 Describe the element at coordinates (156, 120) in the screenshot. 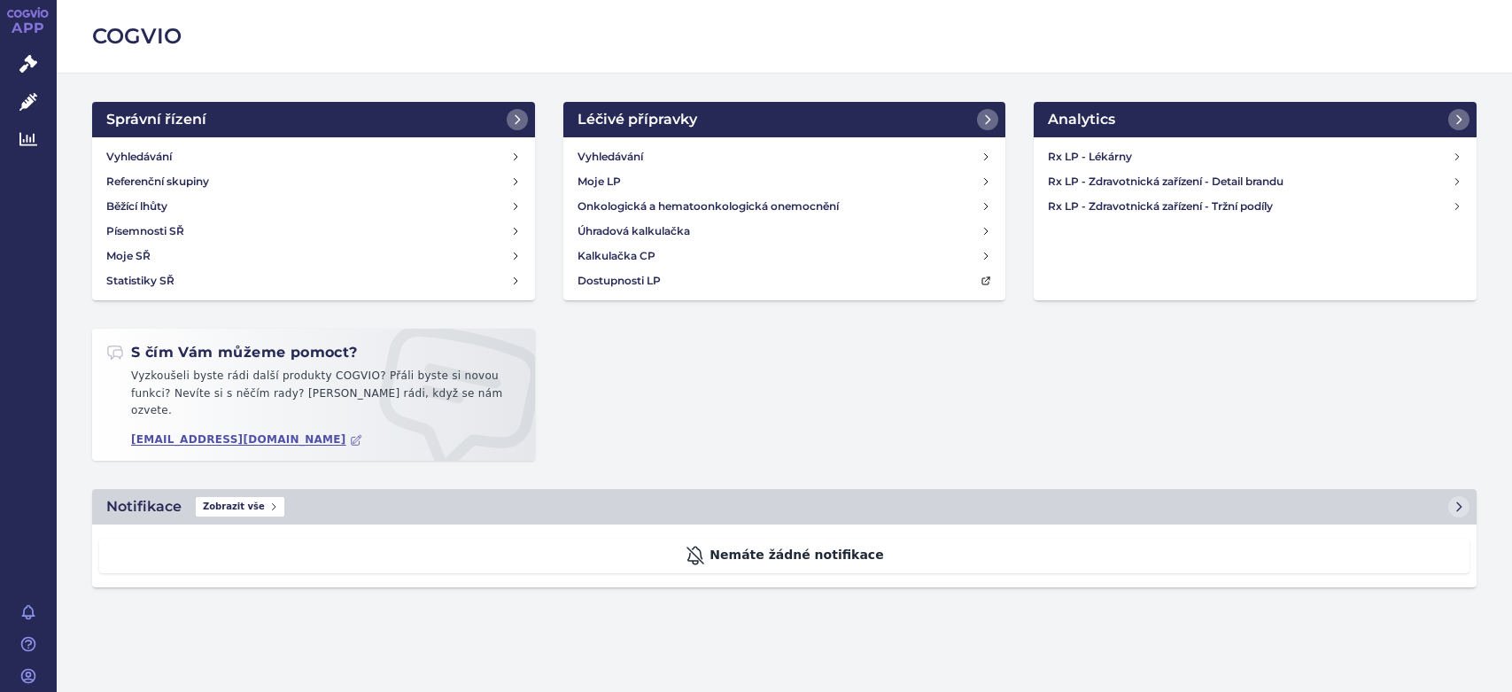

I see `h2: Správní řízení` at that location.